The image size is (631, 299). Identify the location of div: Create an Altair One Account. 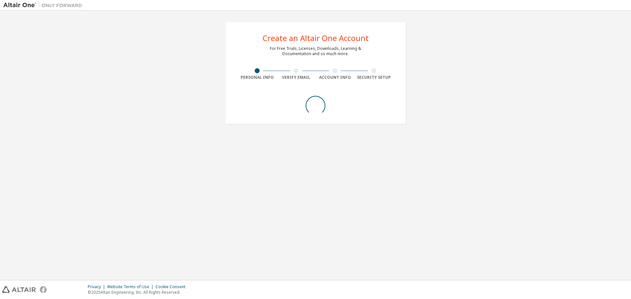
(315, 38).